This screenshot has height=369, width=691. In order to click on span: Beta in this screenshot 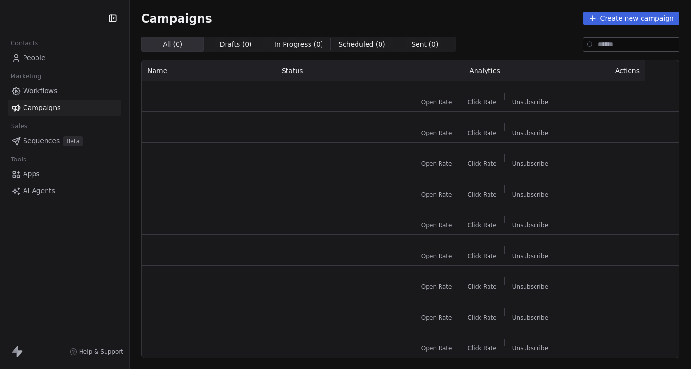, I will do `click(73, 141)`.